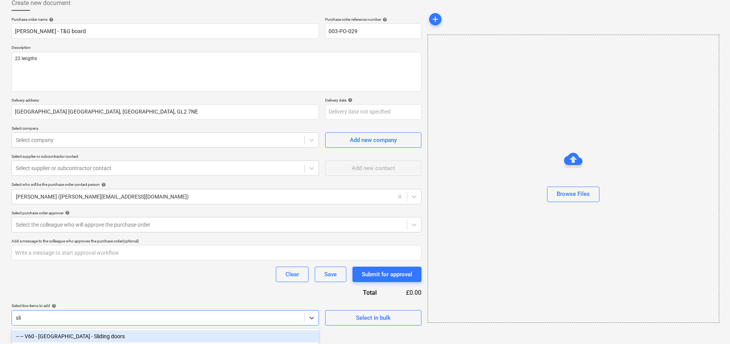 This screenshot has width=730, height=344. I want to click on span: add, so click(435, 19).